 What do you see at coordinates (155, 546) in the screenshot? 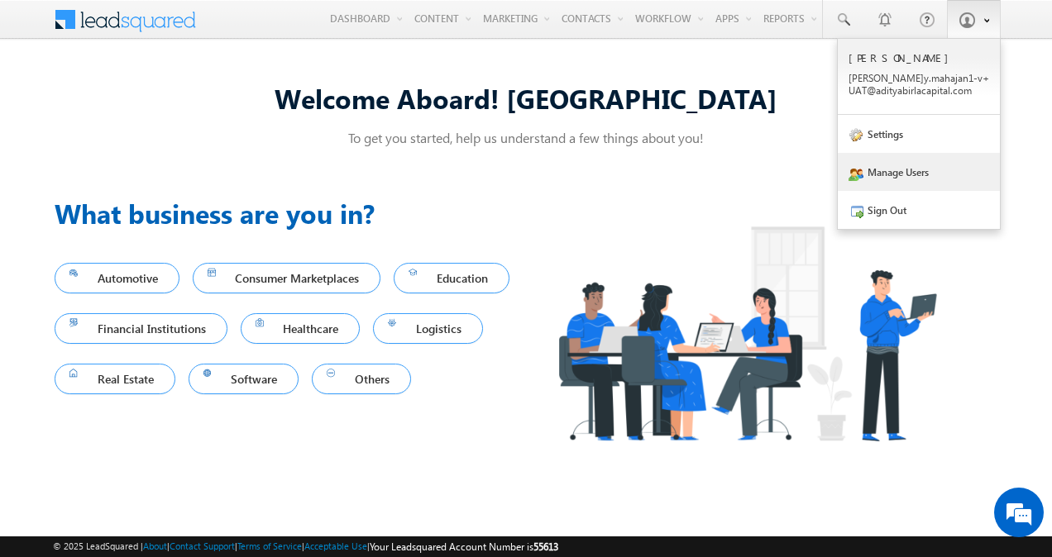
I see `a: About` at bounding box center [155, 546].